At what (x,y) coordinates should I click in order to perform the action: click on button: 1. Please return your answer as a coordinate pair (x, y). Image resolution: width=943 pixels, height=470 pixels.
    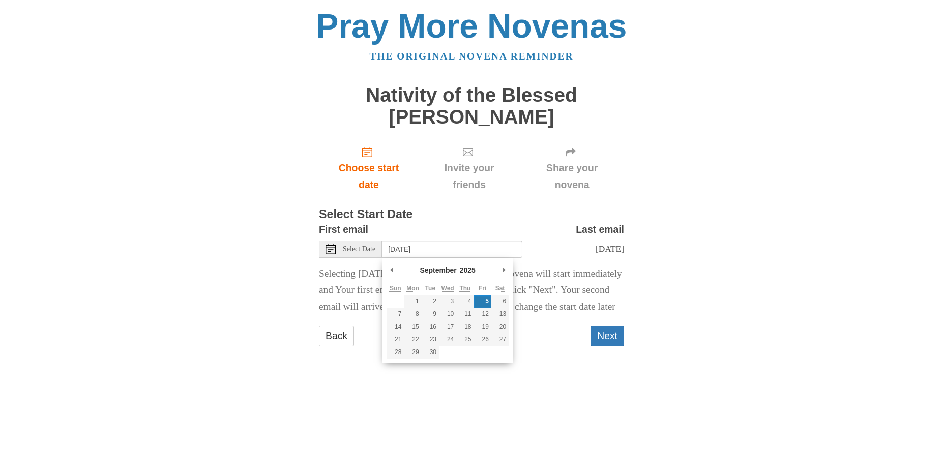
    Looking at the image, I should click on (413, 301).